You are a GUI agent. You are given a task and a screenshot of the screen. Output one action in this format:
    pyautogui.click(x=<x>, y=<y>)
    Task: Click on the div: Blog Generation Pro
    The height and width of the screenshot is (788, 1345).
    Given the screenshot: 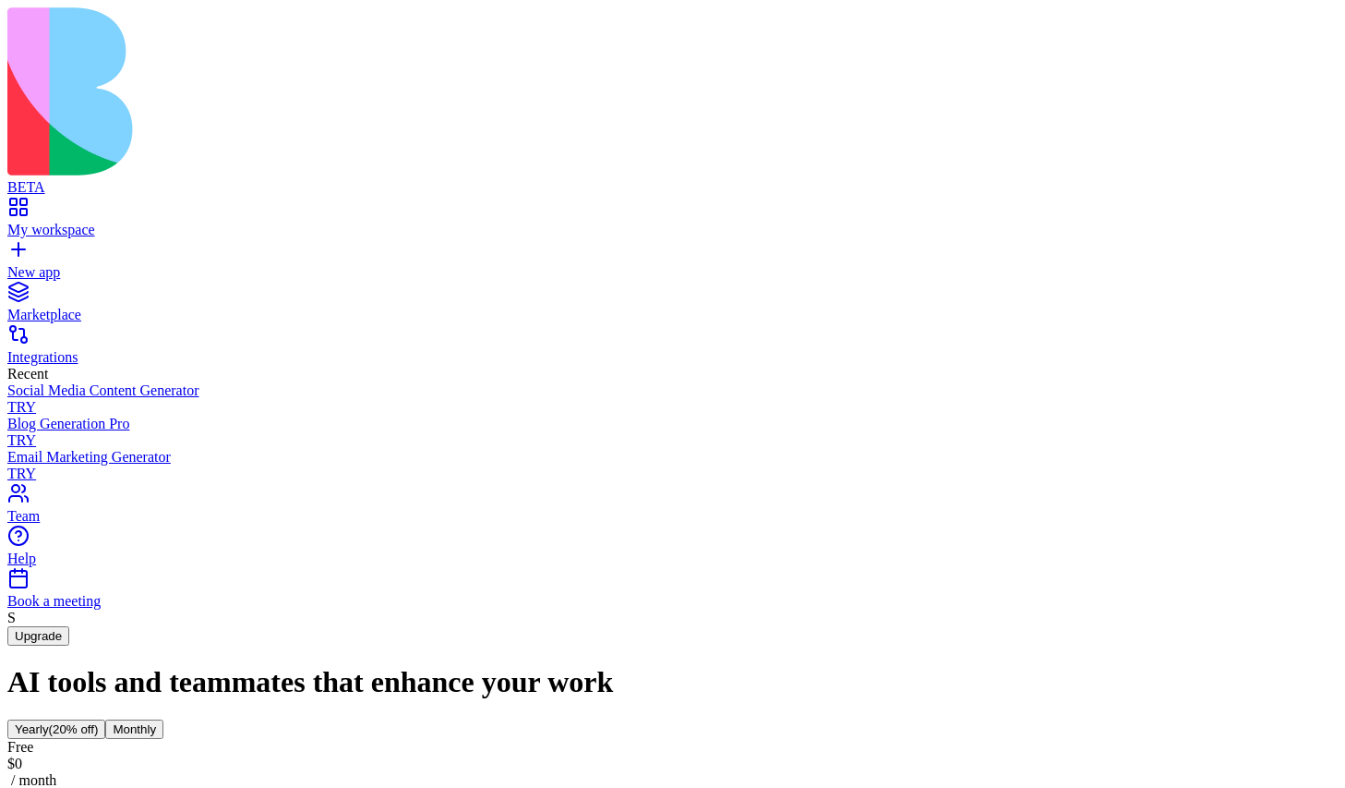 What is the action you would take?
    pyautogui.click(x=672, y=424)
    